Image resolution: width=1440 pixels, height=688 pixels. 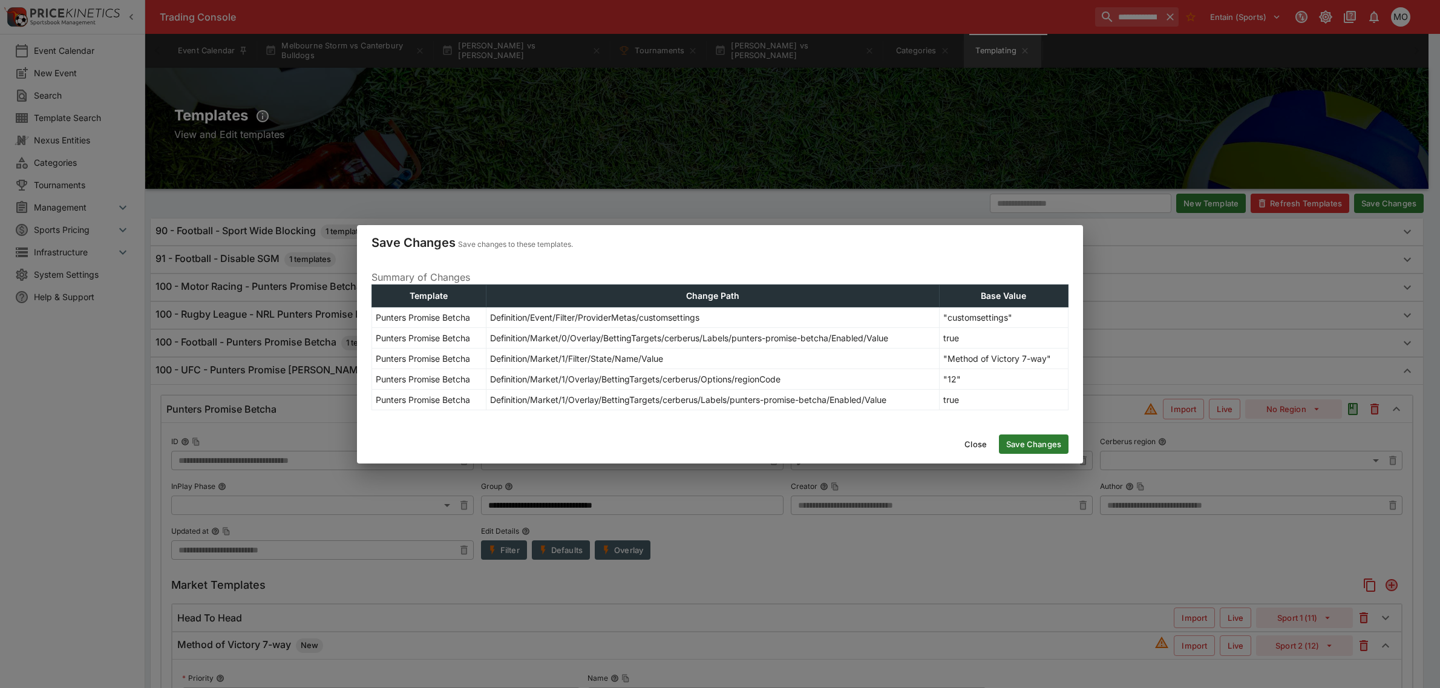 I want to click on p: Save changes to these templates., so click(x=515, y=244).